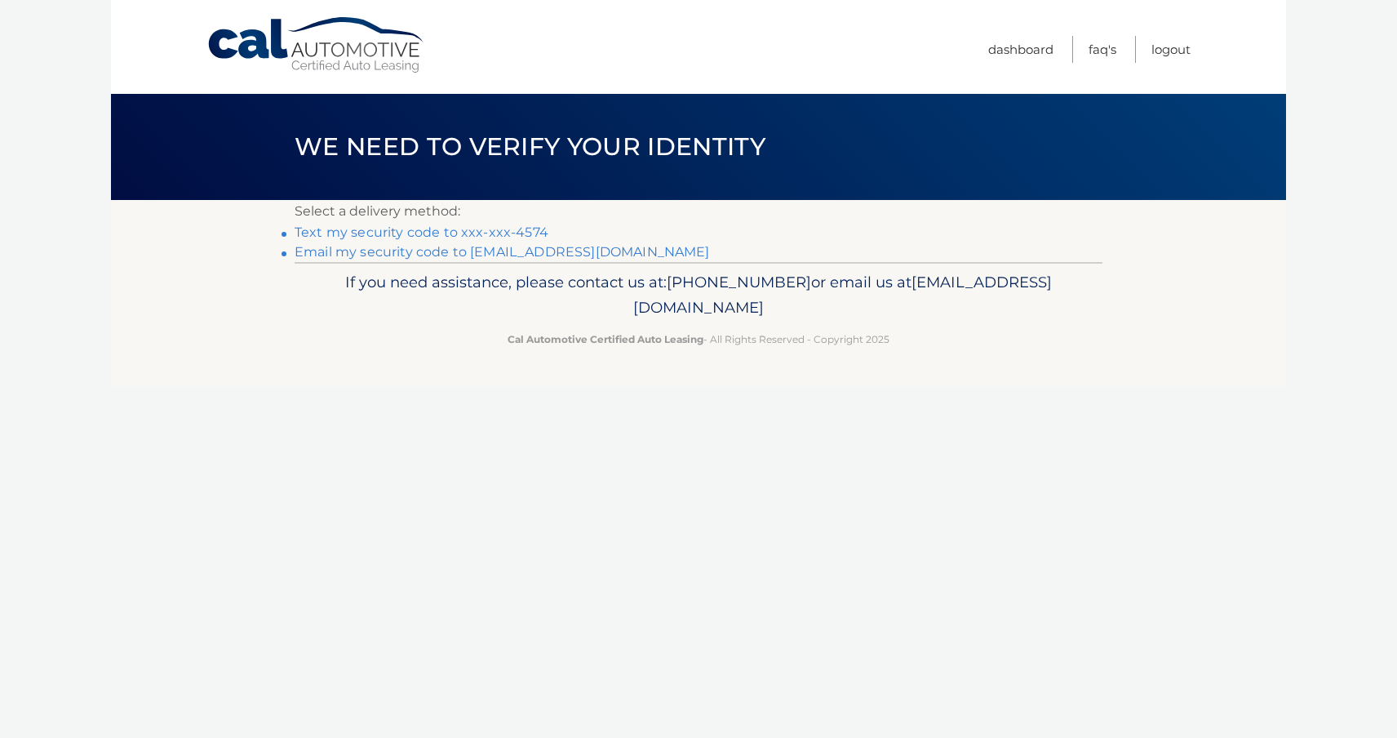 The height and width of the screenshot is (738, 1397). Describe the element at coordinates (317, 45) in the screenshot. I see `a: Cal Automotive` at that location.